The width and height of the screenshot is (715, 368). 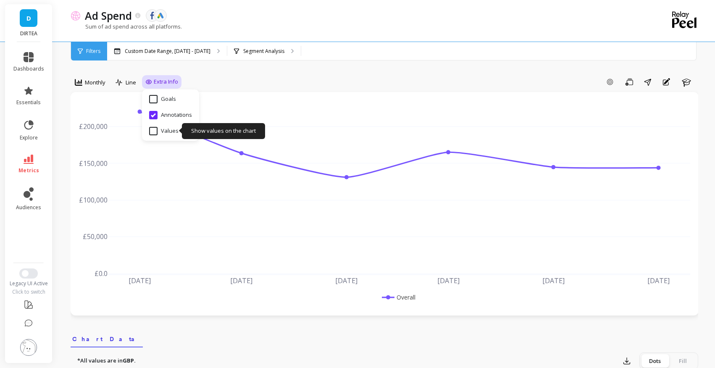 I want to click on div: Click to switch, so click(x=29, y=292).